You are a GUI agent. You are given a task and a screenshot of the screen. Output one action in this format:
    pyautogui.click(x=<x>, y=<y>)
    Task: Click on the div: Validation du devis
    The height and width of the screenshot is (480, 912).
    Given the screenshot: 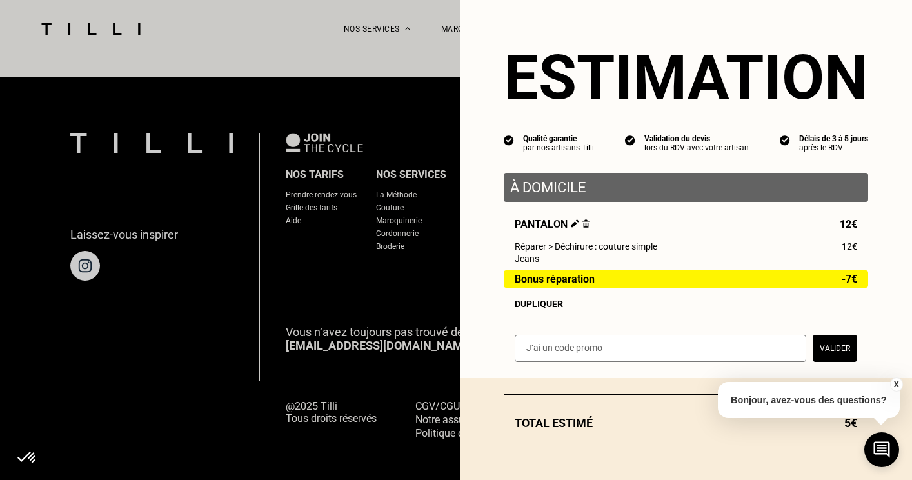 What is the action you would take?
    pyautogui.click(x=697, y=139)
    